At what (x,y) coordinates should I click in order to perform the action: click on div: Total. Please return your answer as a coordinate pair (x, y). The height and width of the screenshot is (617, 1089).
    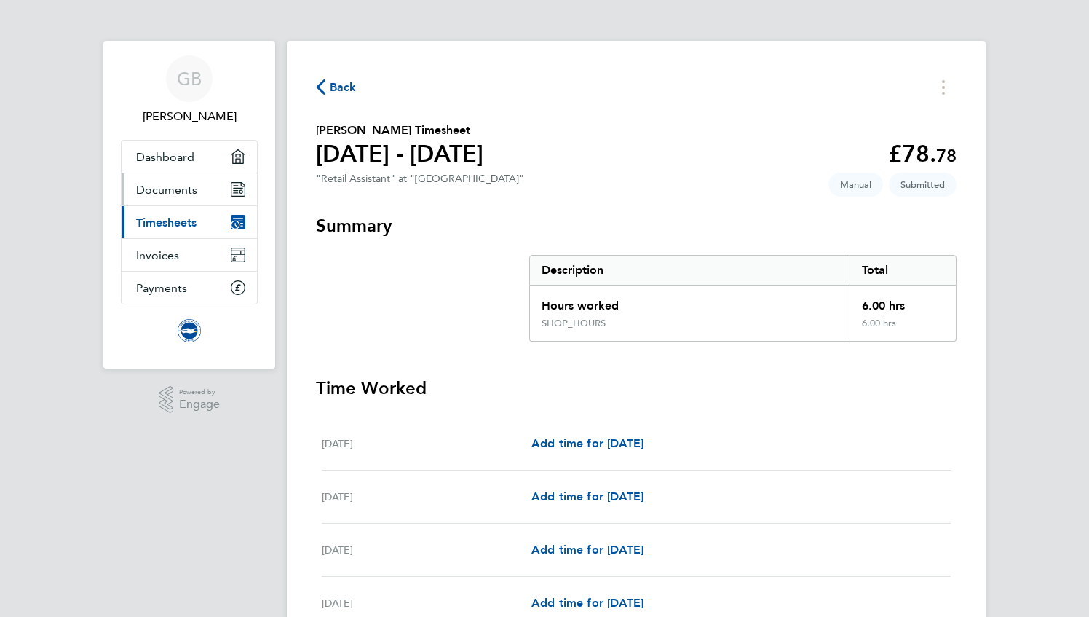
    Looking at the image, I should click on (903, 270).